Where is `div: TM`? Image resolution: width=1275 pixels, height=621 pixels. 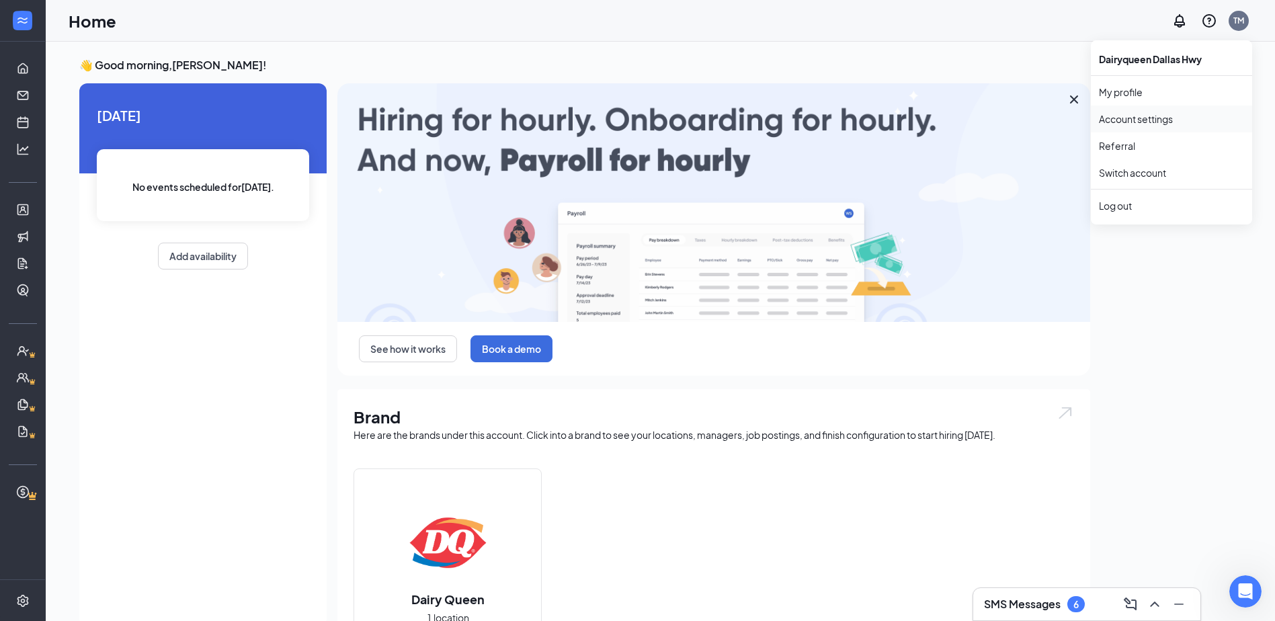
div: TM is located at coordinates (1239, 20).